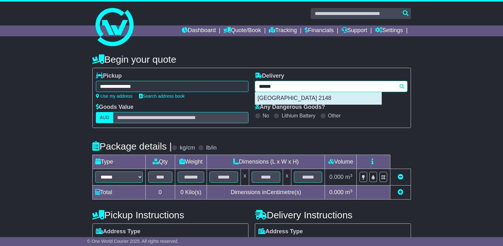 The image size is (503, 246). What do you see at coordinates (119, 192) in the screenshot?
I see `td: Total` at bounding box center [119, 192].